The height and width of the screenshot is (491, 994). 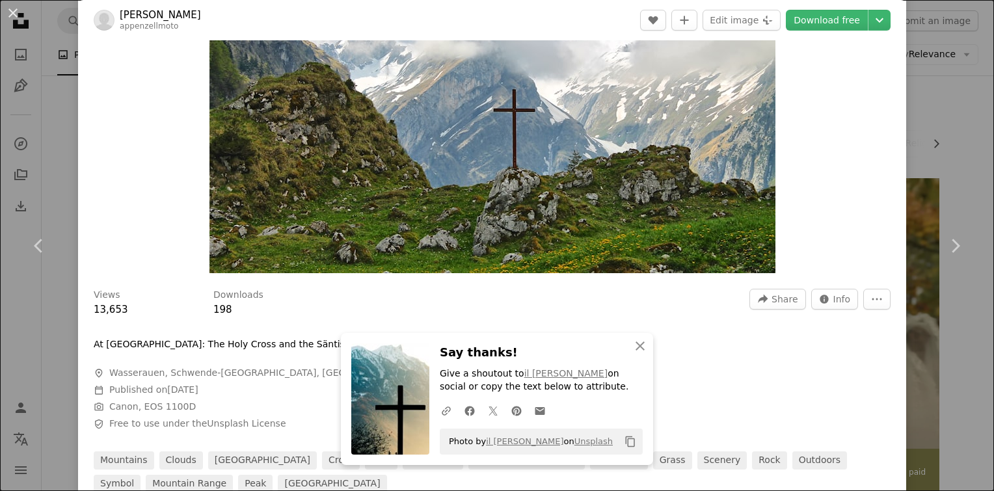 I want to click on a: Share over email, so click(x=540, y=411).